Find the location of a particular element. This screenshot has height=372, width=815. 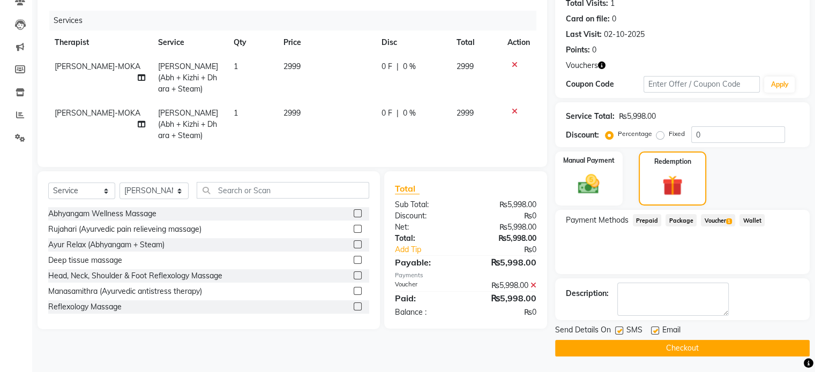

span: Prepaid is located at coordinates (647, 220).